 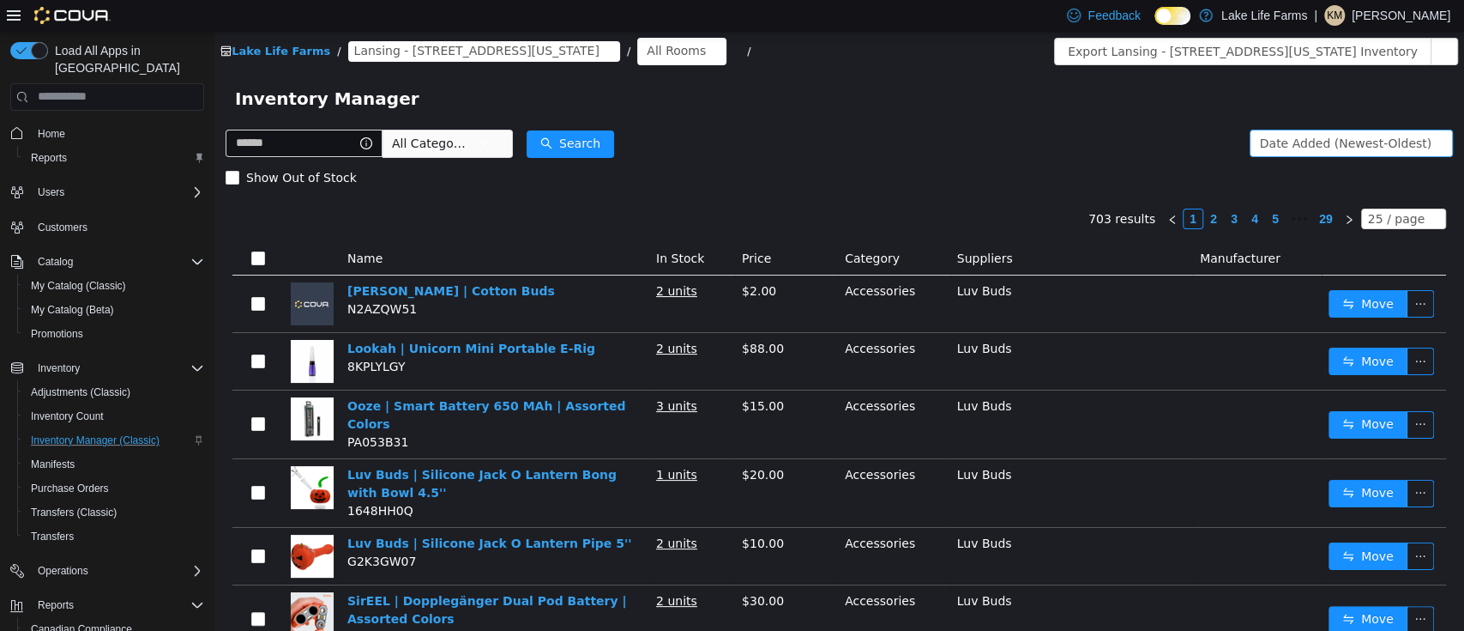 What do you see at coordinates (114, 488) in the screenshot?
I see `button: Purchase Orders` at bounding box center [114, 488].